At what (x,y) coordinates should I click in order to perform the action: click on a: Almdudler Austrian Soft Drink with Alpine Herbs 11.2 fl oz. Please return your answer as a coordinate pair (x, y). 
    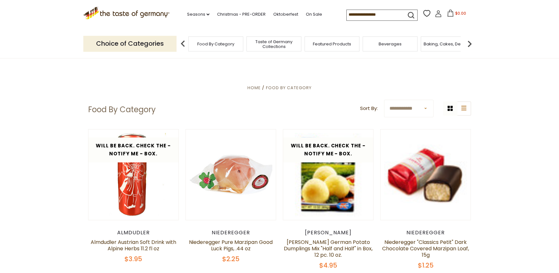
    Looking at the image, I should click on (133, 245).